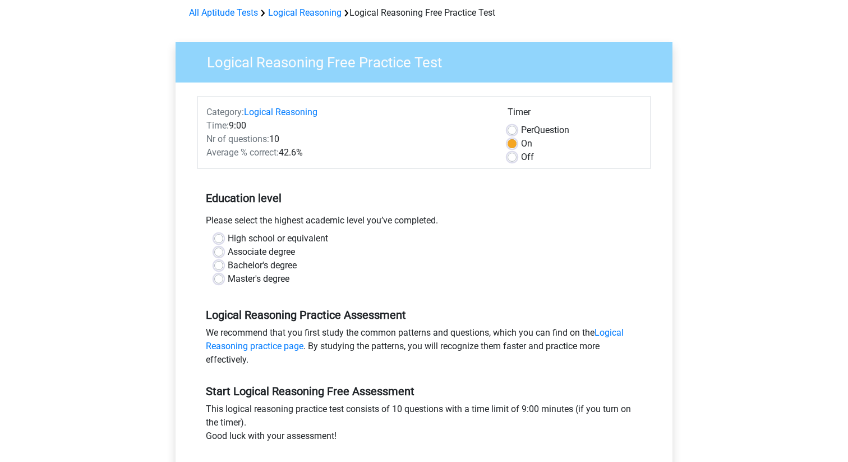  What do you see at coordinates (429, 60) in the screenshot?
I see `h3: Logical Reasoning Free Practice Test` at bounding box center [429, 60].